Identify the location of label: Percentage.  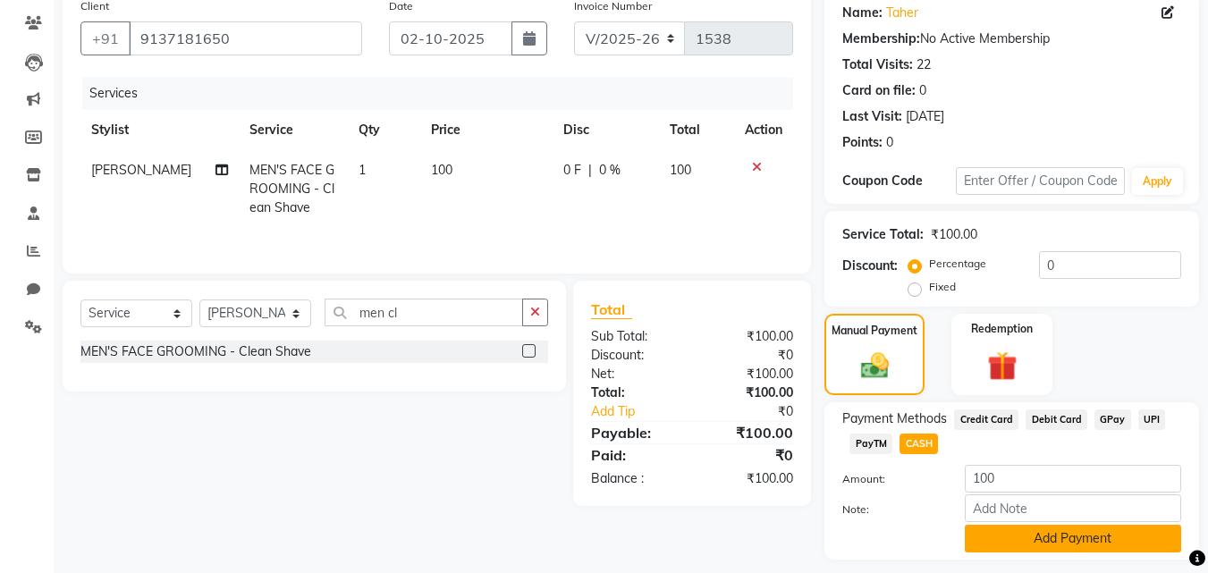
(957, 264).